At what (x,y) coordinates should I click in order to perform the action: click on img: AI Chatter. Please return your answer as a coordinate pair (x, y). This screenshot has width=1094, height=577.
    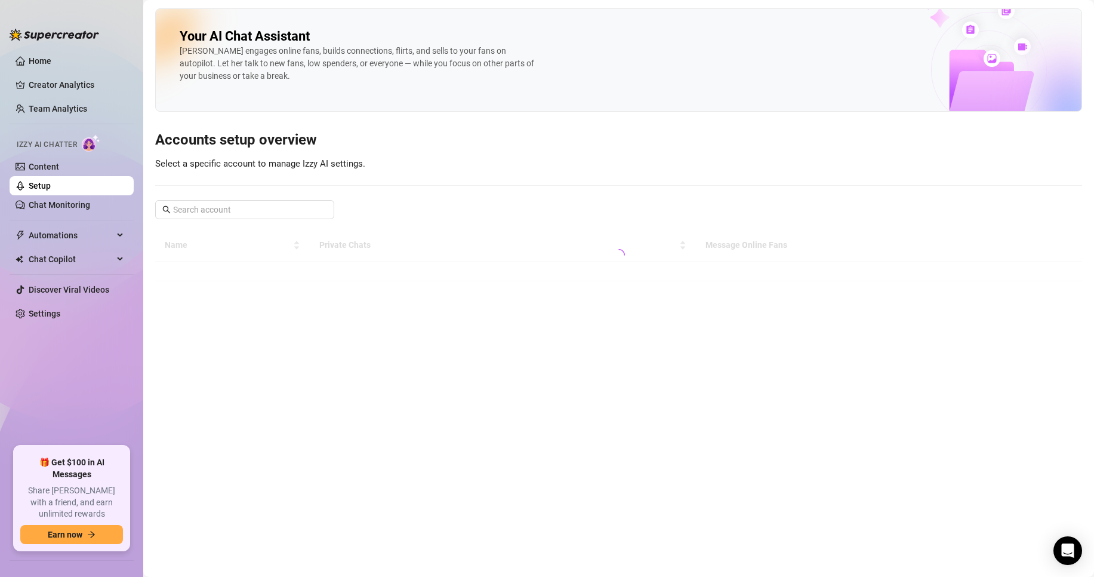
    Looking at the image, I should click on (91, 143).